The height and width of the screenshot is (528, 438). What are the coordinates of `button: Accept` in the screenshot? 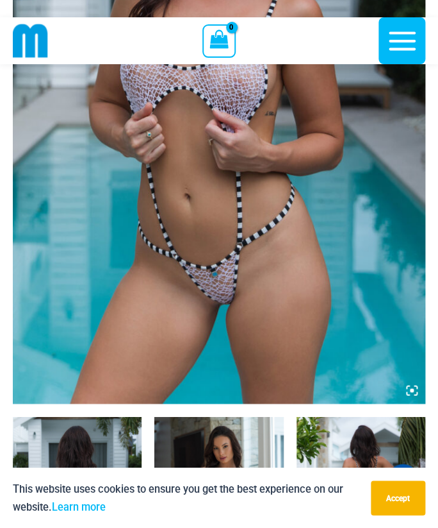 It's located at (398, 497).